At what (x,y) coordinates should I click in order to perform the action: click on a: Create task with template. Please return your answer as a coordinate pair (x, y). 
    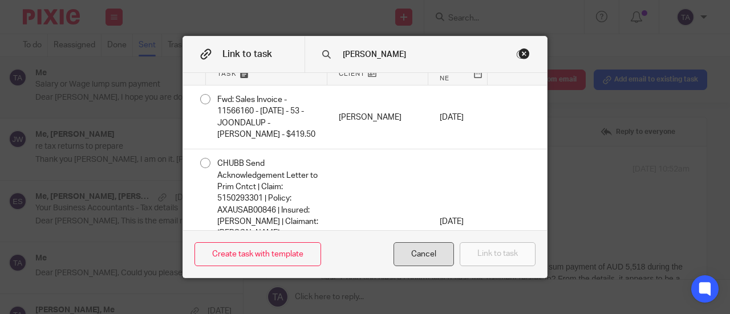
    Looking at the image, I should click on (258, 254).